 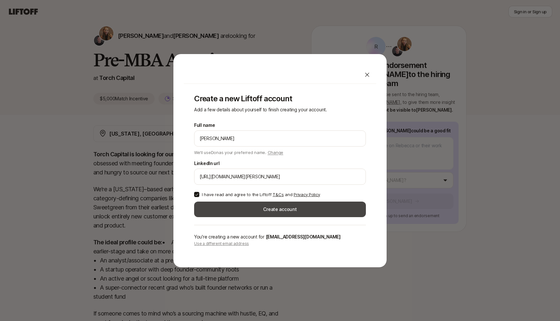 What do you see at coordinates (280, 110) in the screenshot?
I see `p: Add a few details about yourself to finish creating your account.` at bounding box center [280, 110].